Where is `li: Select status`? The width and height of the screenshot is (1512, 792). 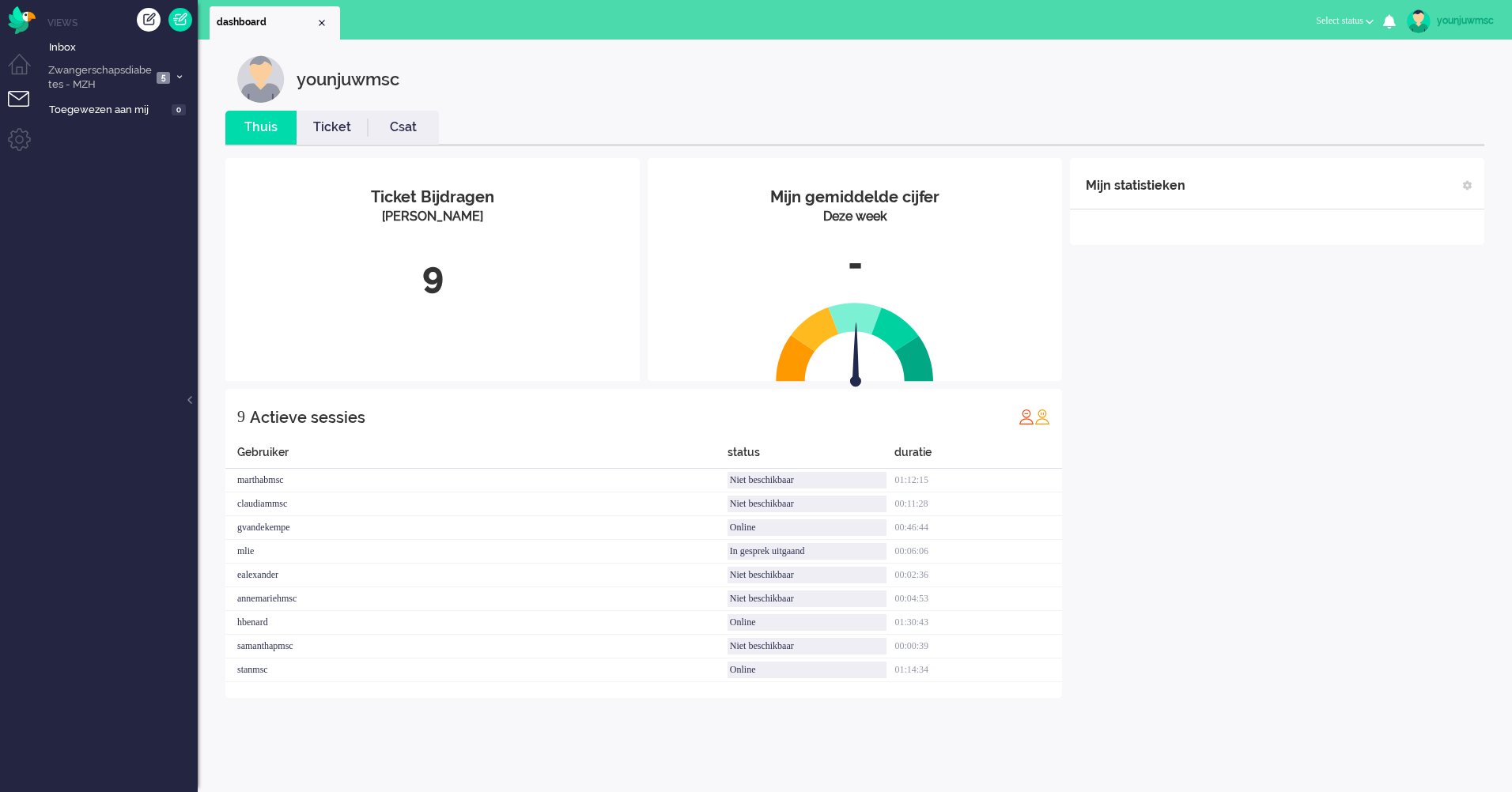
li: Select status is located at coordinates (1344, 22).